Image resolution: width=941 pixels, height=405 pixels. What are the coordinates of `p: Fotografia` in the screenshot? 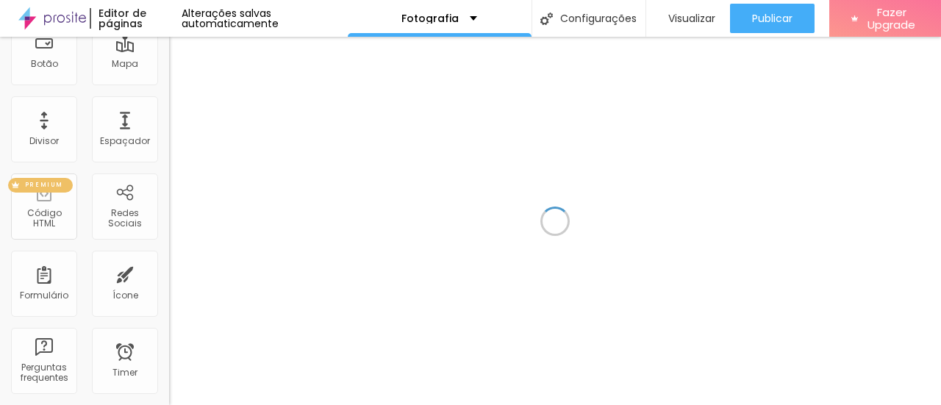 It's located at (430, 18).